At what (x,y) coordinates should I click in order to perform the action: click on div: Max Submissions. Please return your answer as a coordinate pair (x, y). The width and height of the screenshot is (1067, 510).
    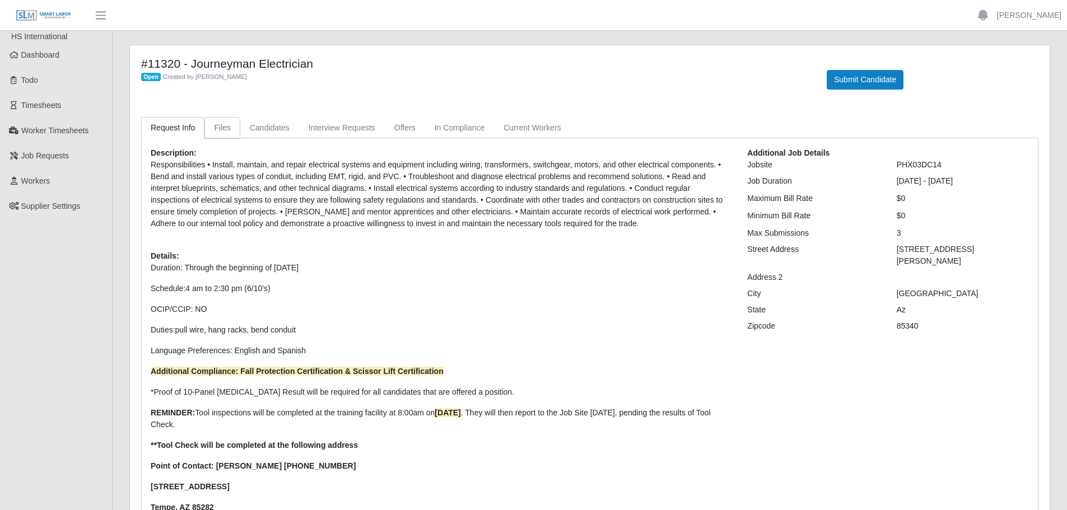
    Looking at the image, I should click on (813, 233).